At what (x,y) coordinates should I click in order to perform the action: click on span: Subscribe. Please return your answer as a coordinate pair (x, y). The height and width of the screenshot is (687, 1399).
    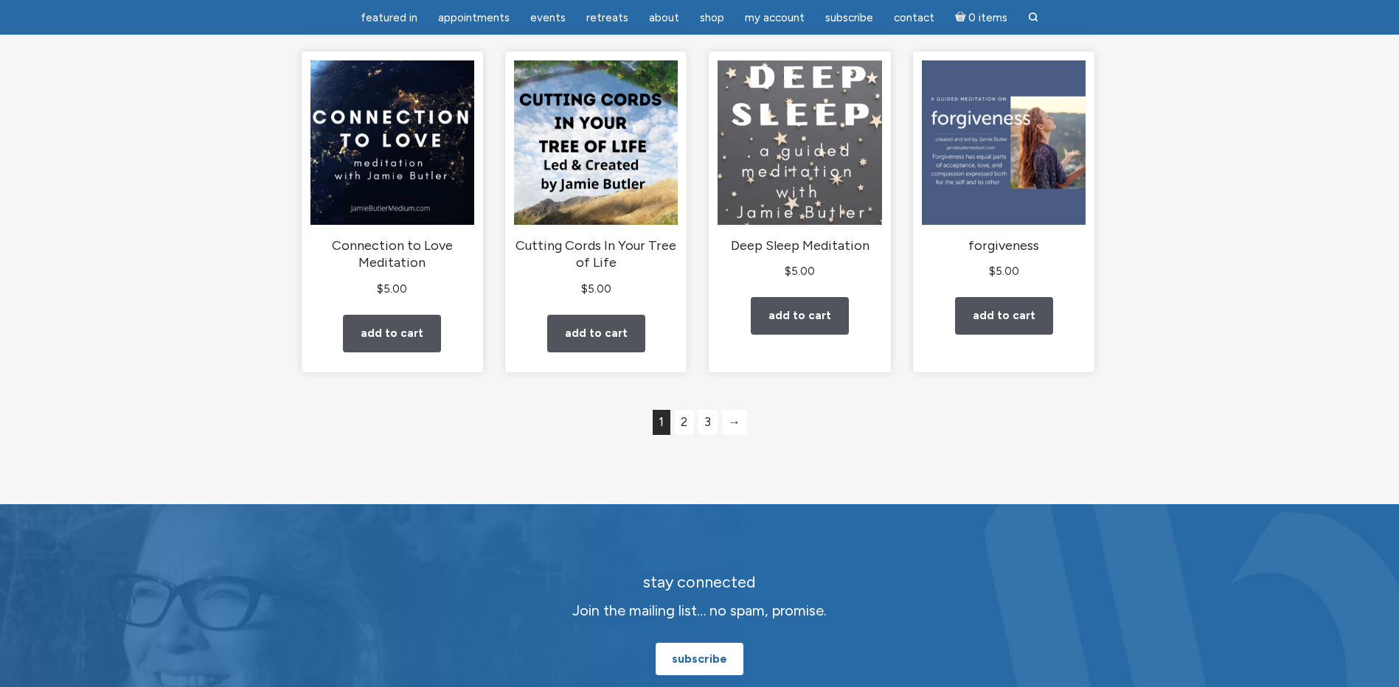
    Looking at the image, I should click on (849, 18).